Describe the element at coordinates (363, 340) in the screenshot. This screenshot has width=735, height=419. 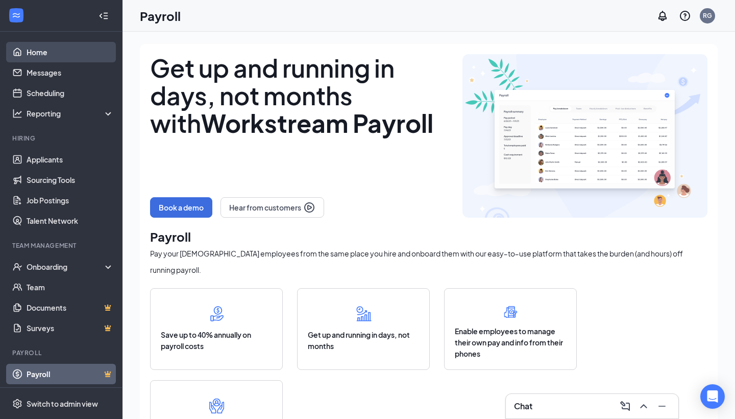
I see `span: Get up and running in days, not months` at that location.